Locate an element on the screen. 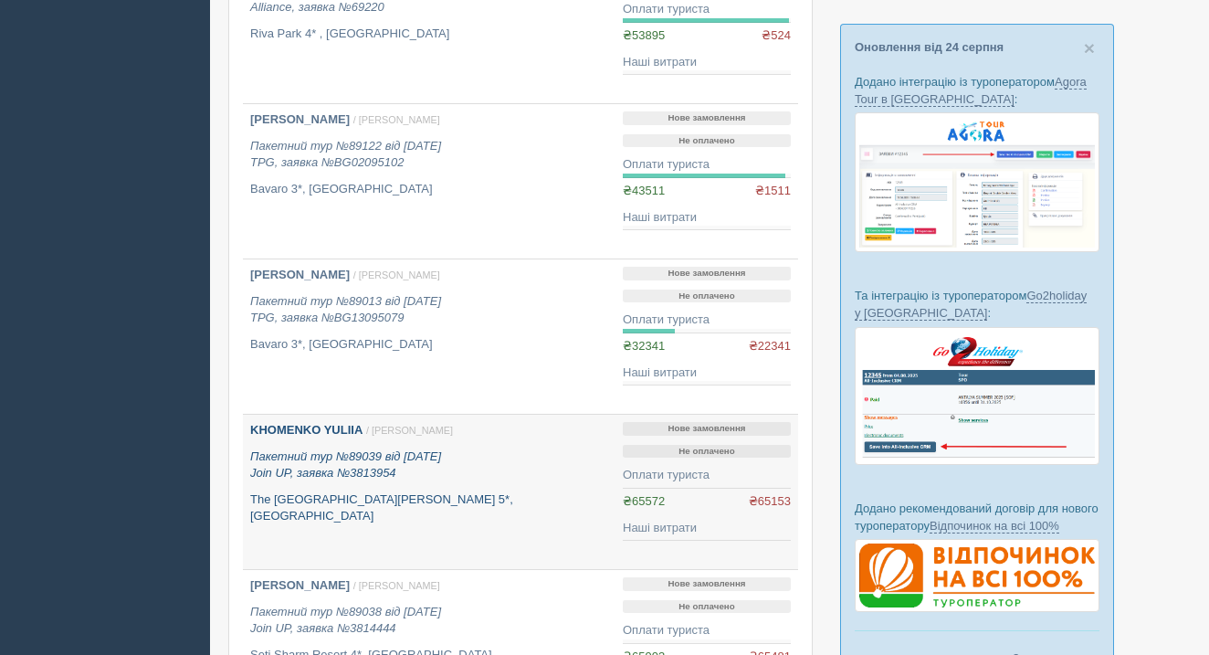 The image size is (1209, 655). span: ₴65572 is located at coordinates (644, 501).